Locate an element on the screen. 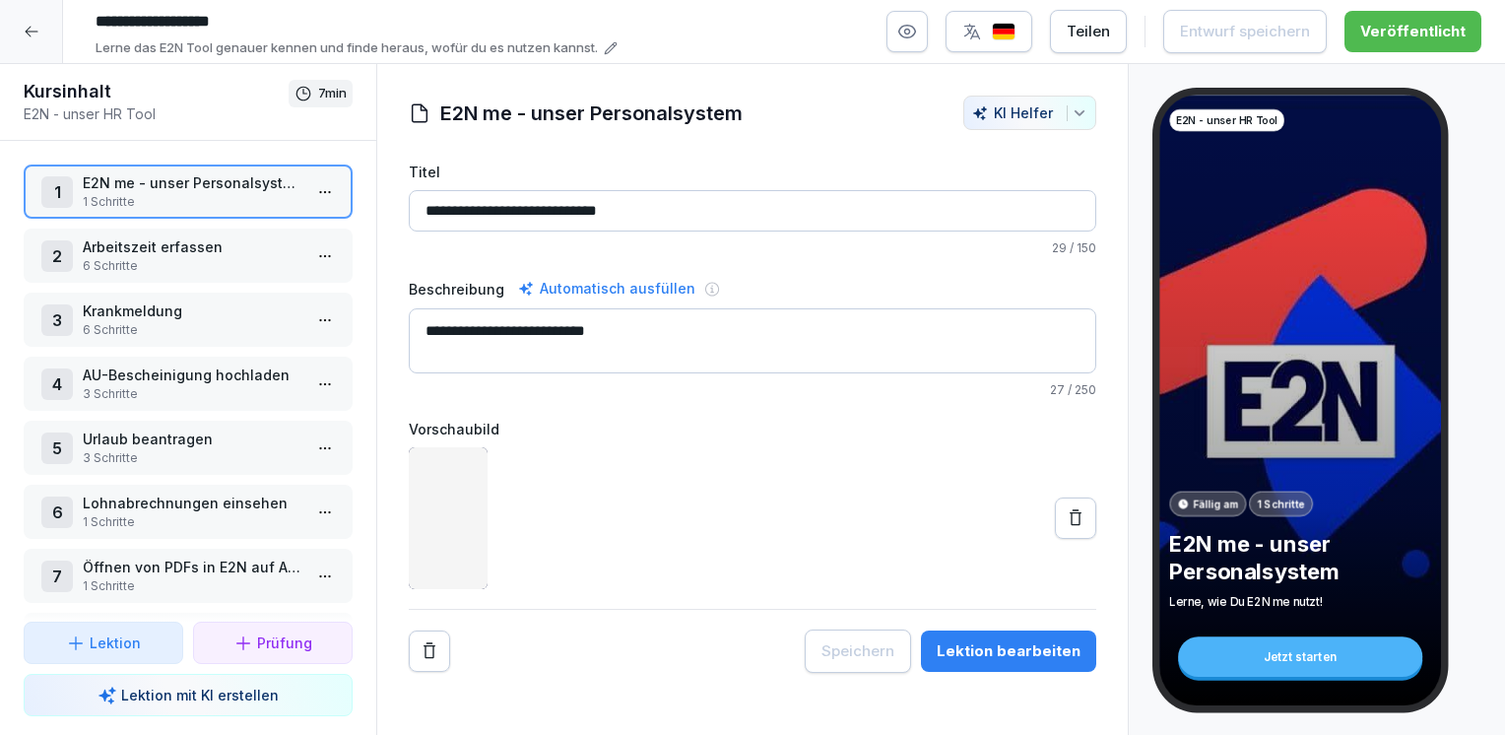  p: Prüfung is located at coordinates (285, 642).